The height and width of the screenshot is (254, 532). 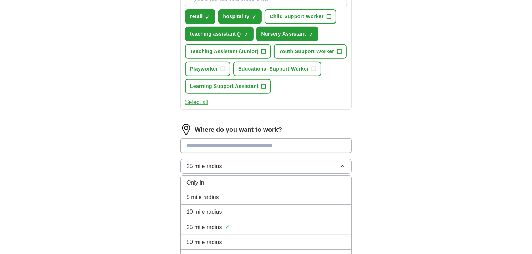 What do you see at coordinates (196, 102) in the screenshot?
I see `button: Select all` at bounding box center [196, 102].